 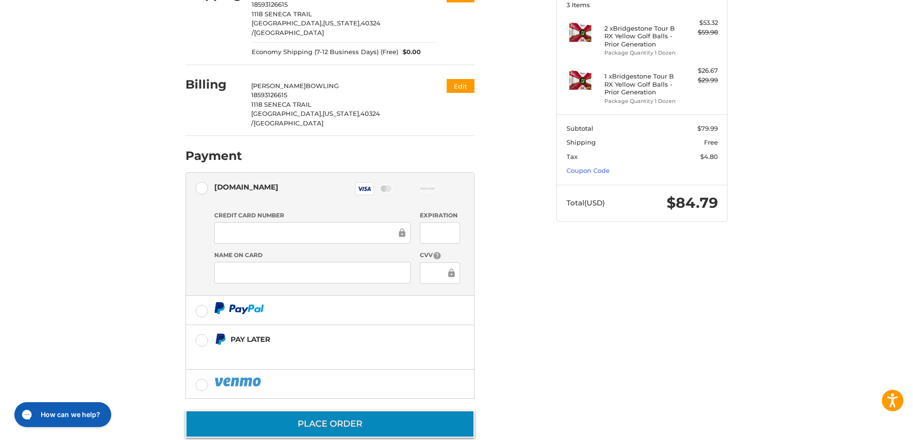 I want to click on label: Credit Card Number, so click(x=313, y=216).